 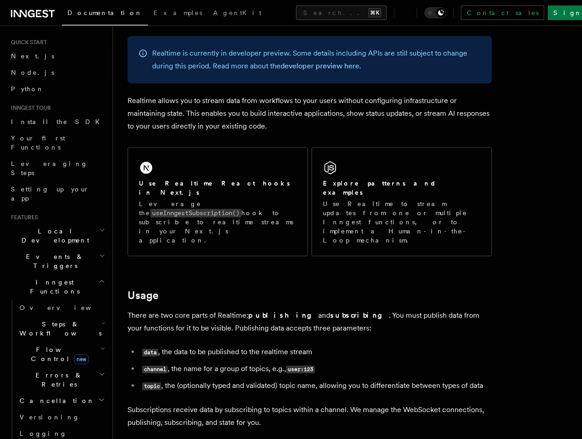 What do you see at coordinates (49, 168) in the screenshot?
I see `span: Leveraging Steps` at bounding box center [49, 168].